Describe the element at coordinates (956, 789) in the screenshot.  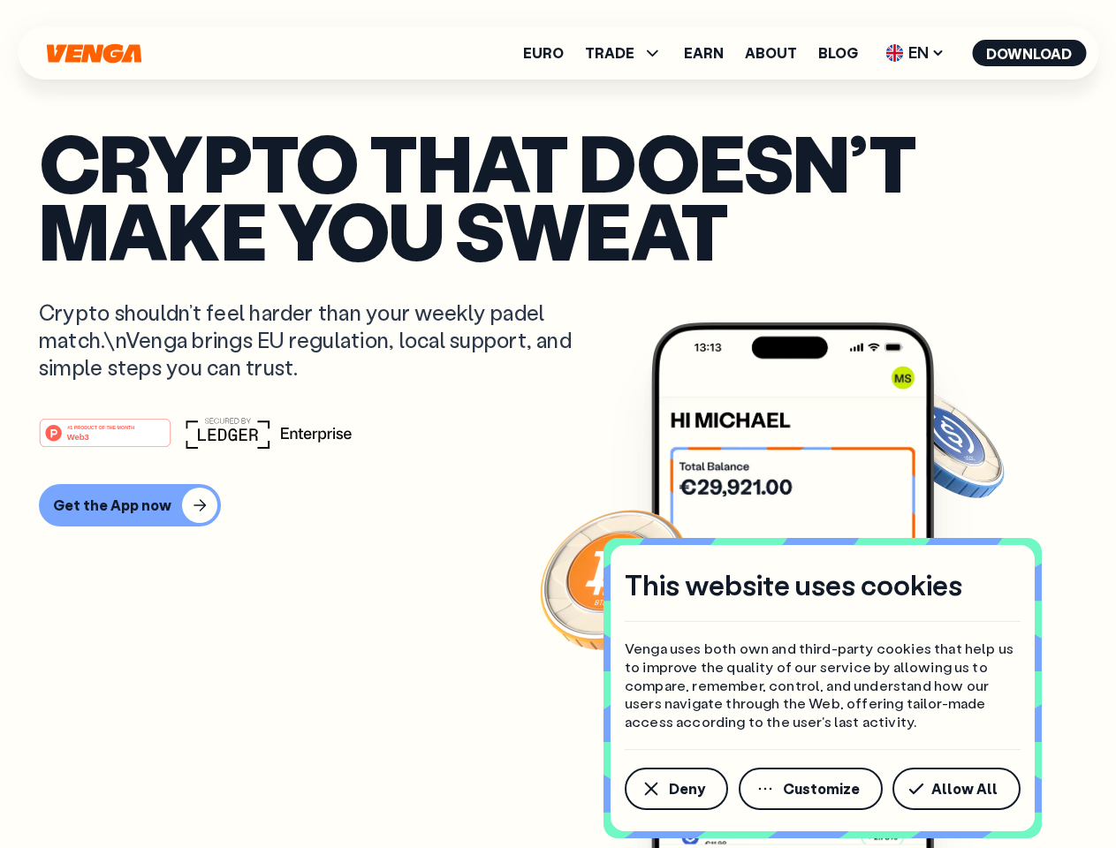
I see `button: Allow All` at that location.